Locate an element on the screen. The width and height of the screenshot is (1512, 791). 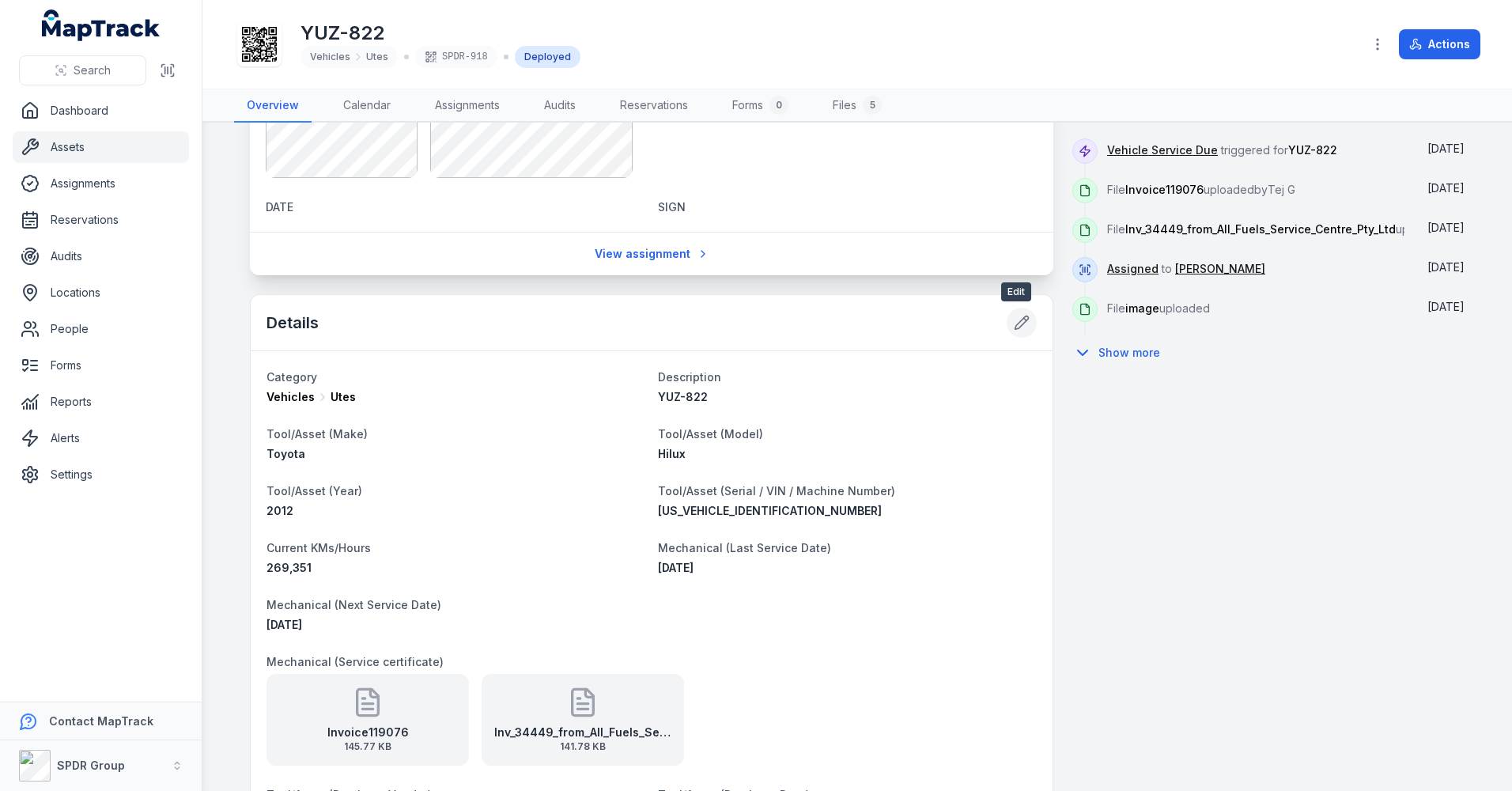
span: Mechanical (Last Service Date) is located at coordinates (744, 547).